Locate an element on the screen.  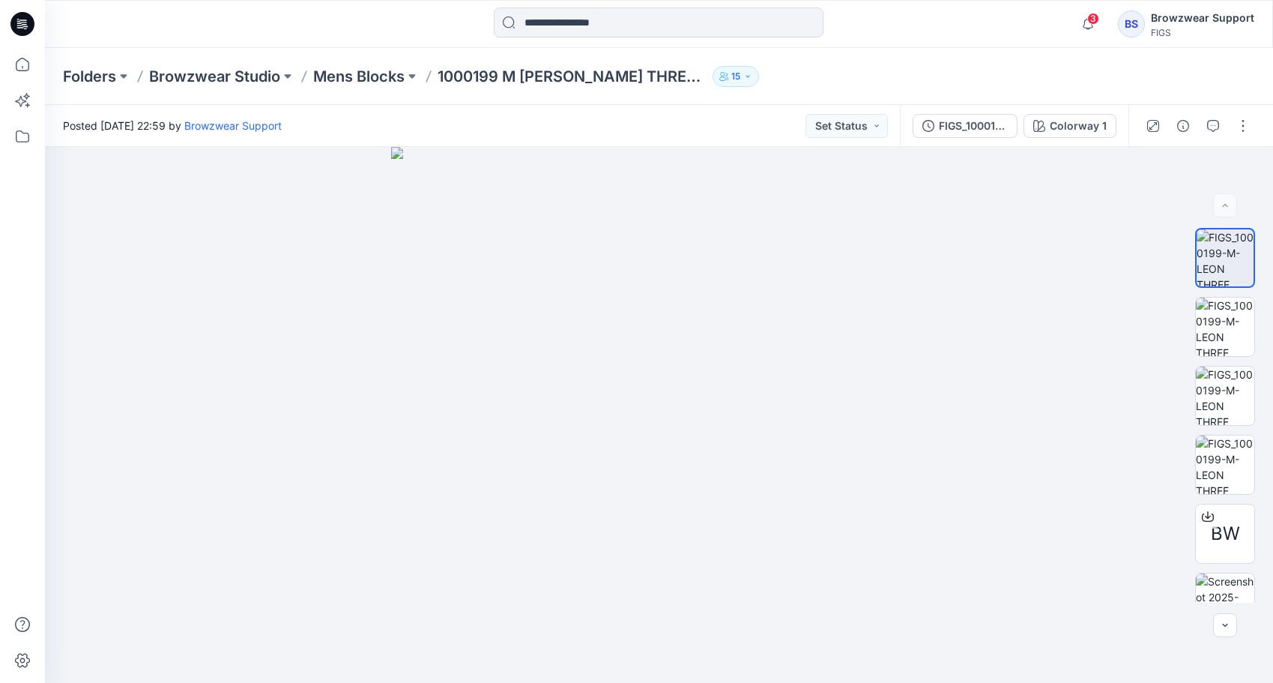
a: Browzwear Studio is located at coordinates (214, 76).